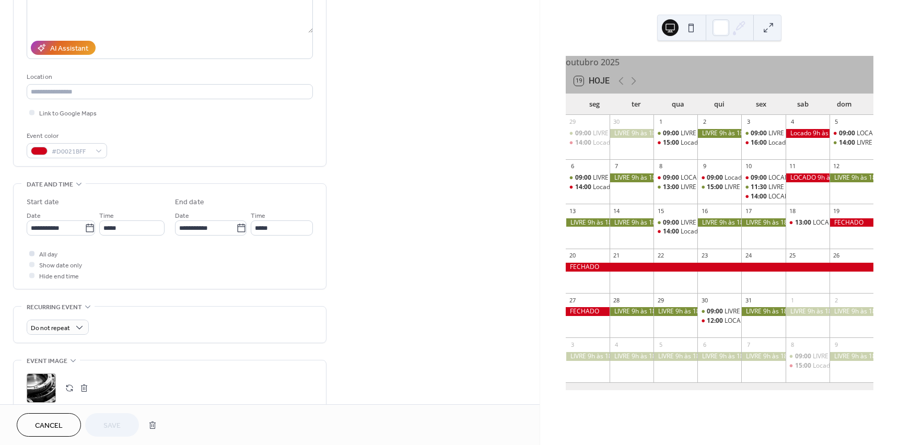 The width and height of the screenshot is (899, 445). What do you see at coordinates (617, 211) in the screenshot?
I see `div: 14` at bounding box center [617, 211].